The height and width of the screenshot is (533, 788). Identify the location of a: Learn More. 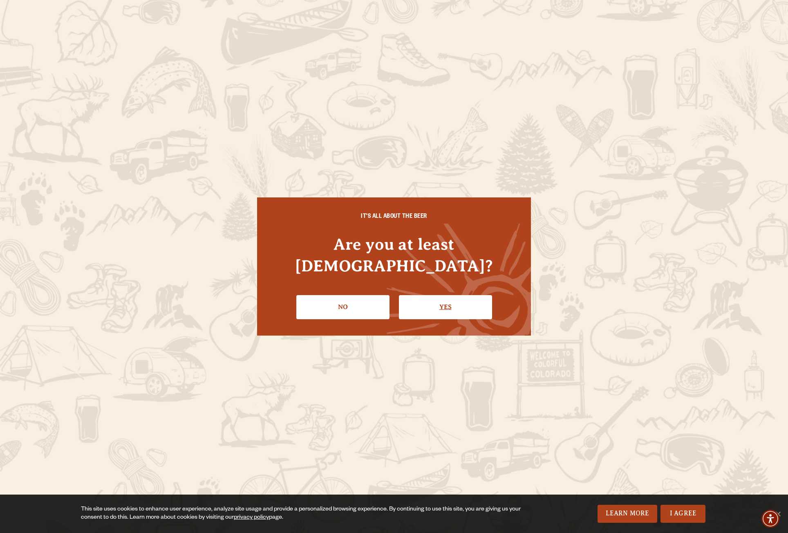
(627, 514).